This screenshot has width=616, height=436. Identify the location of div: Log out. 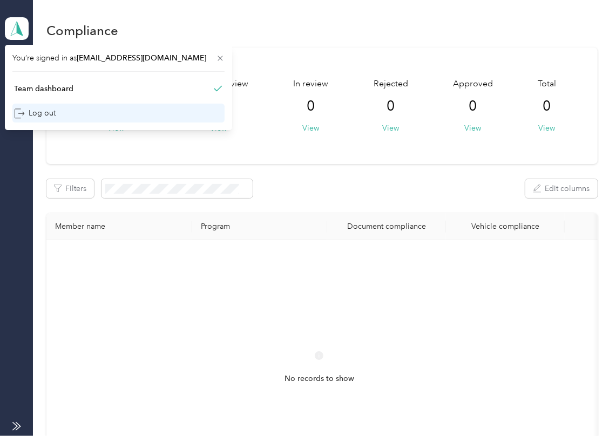
(35, 113).